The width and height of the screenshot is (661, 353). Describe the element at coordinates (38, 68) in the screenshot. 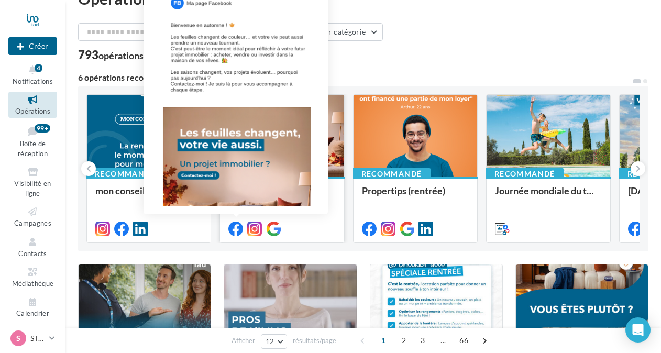

I see `div: 4` at that location.